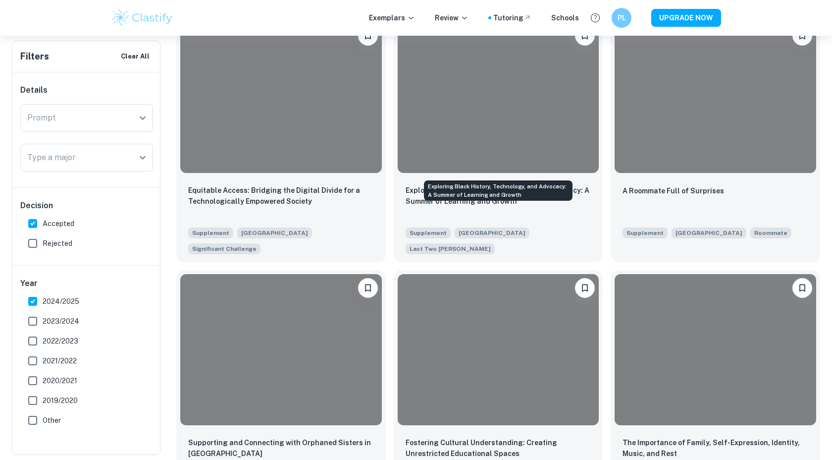  I want to click on p: Exploring Black History, Technology, and Advocacy: A Summer of Learning and Growth, so click(498, 196).